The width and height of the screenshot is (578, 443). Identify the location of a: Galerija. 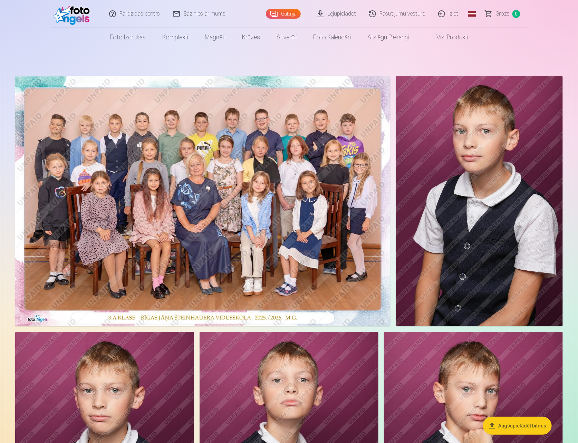
(283, 14).